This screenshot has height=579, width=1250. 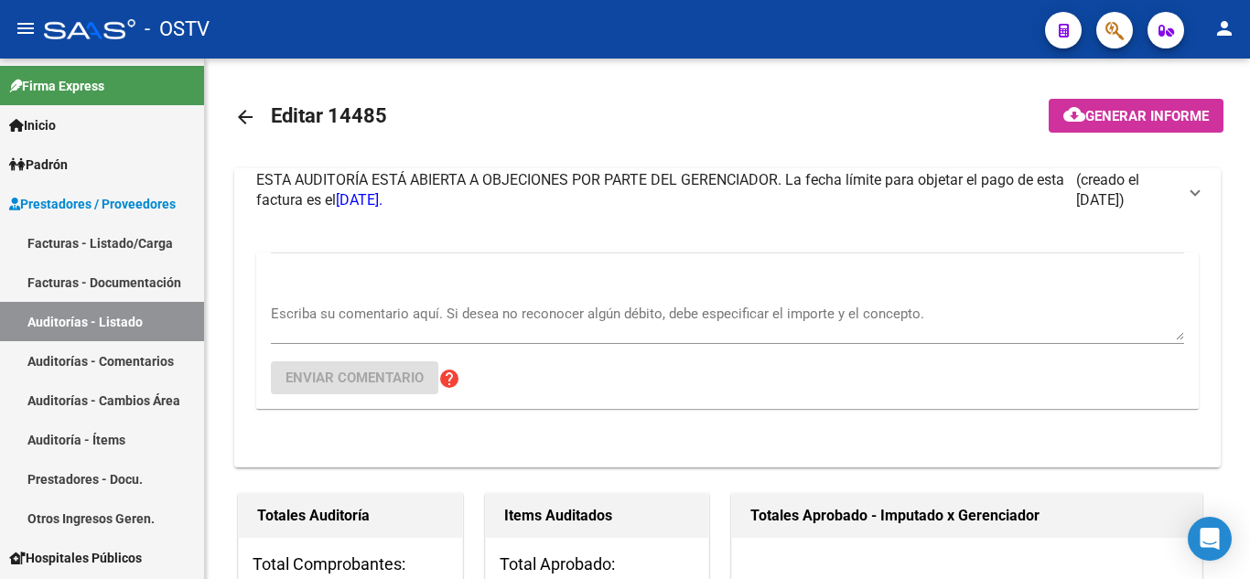 What do you see at coordinates (354, 378) in the screenshot?
I see `button: Enviar comentario` at bounding box center [354, 378].